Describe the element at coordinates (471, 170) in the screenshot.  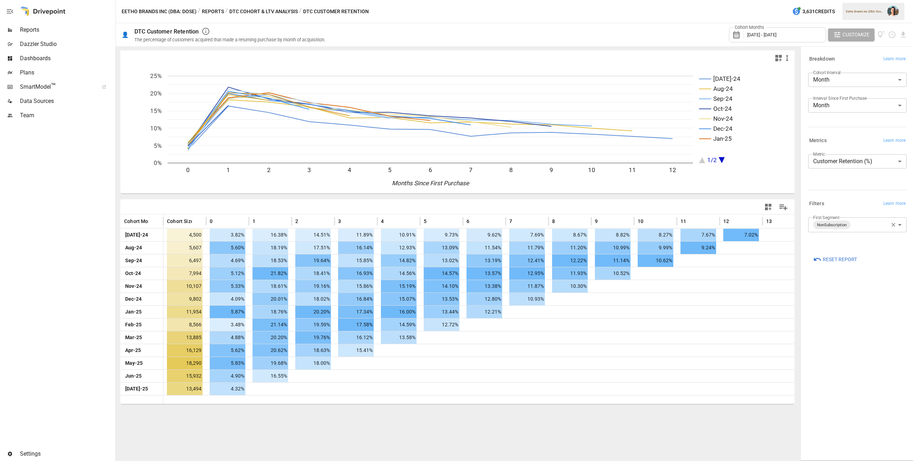
I see `text: 7` at that location.